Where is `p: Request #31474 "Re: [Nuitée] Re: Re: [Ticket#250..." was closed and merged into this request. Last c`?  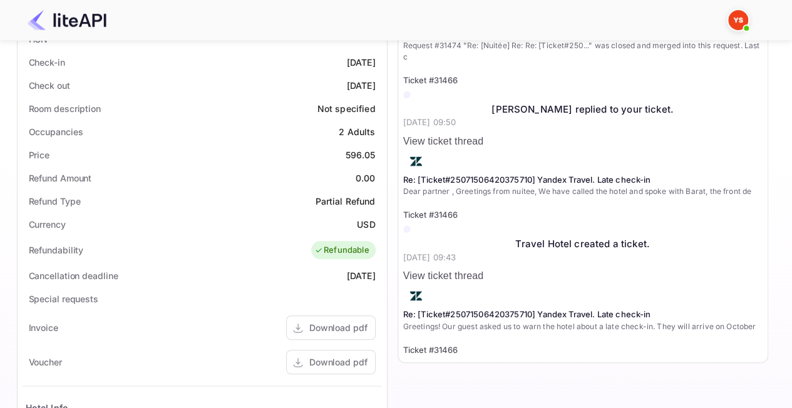 p: Request #31474 "Re: [Nuitée] Re: Re: [Ticket#250..." was closed and merged into this request. Last c is located at coordinates (583, 51).